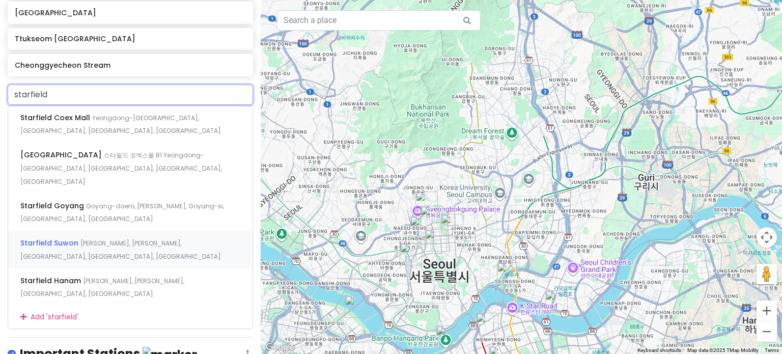 The height and width of the screenshot is (354, 782). Describe the element at coordinates (51, 281) in the screenshot. I see `span: Starfield Hanam` at that location.